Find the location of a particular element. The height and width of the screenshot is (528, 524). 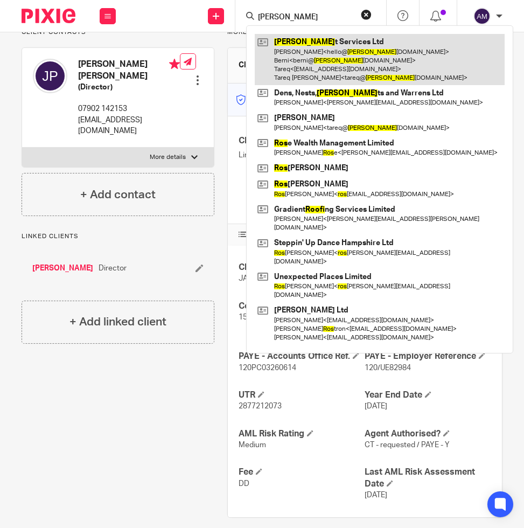

p: Master code for secure communications and files is located at coordinates (315, 100).